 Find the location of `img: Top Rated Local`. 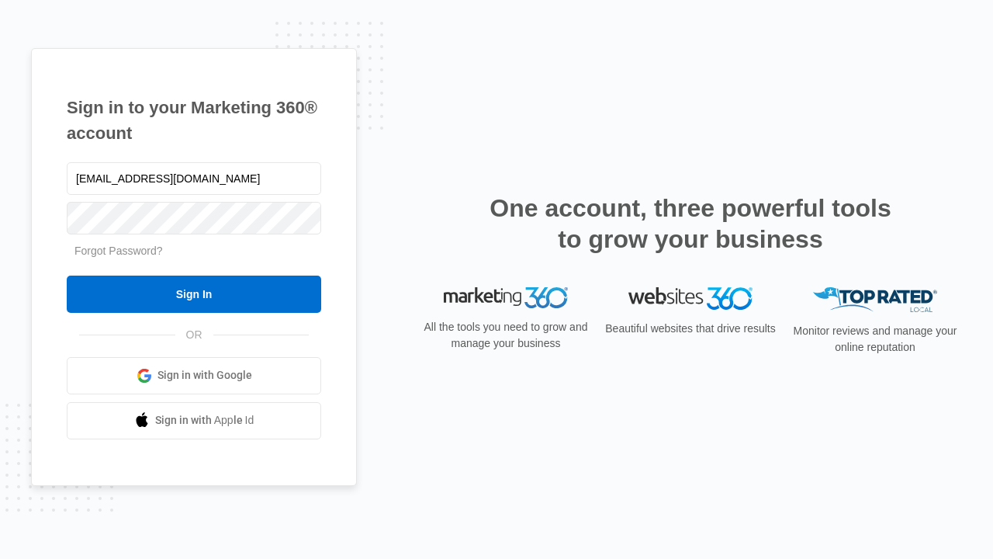

img: Top Rated Local is located at coordinates (875, 299).